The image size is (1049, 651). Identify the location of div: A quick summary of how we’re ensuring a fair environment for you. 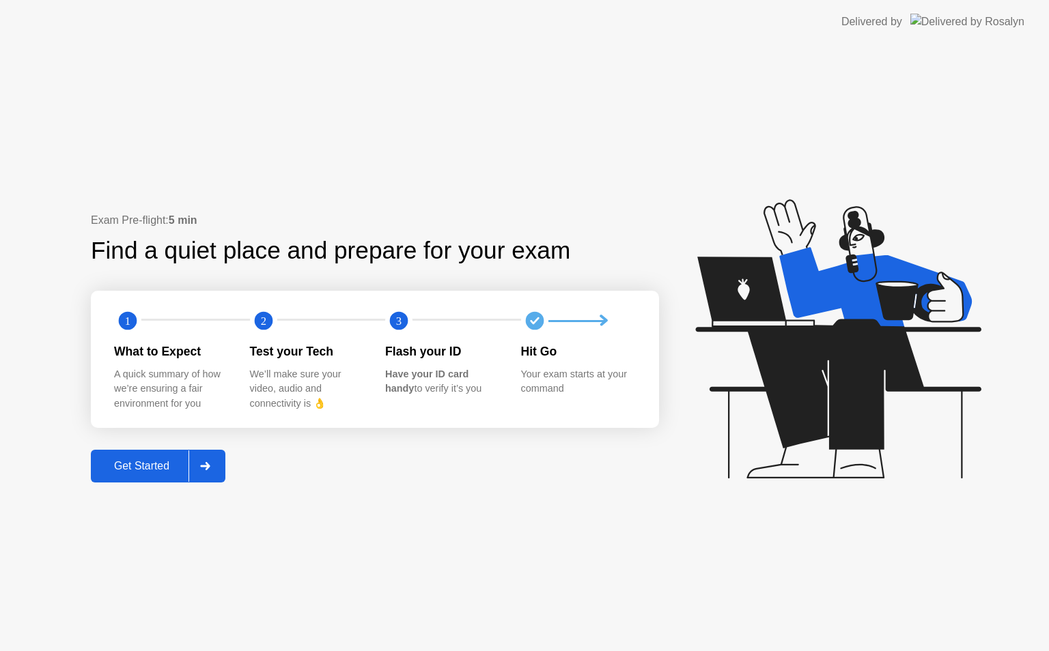
(171, 389).